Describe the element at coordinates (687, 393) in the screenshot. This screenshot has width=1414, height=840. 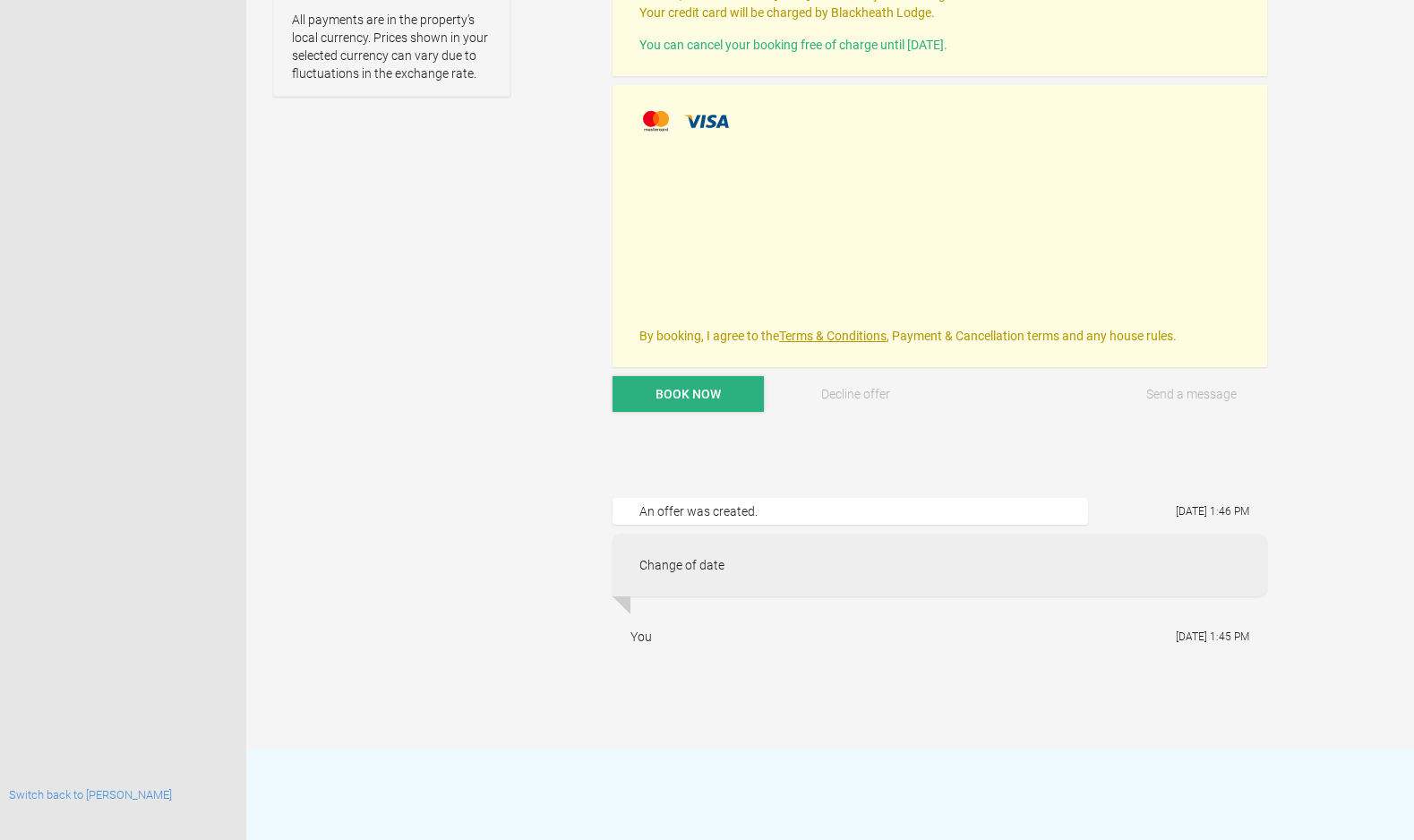
I see `span: Book now` at that location.